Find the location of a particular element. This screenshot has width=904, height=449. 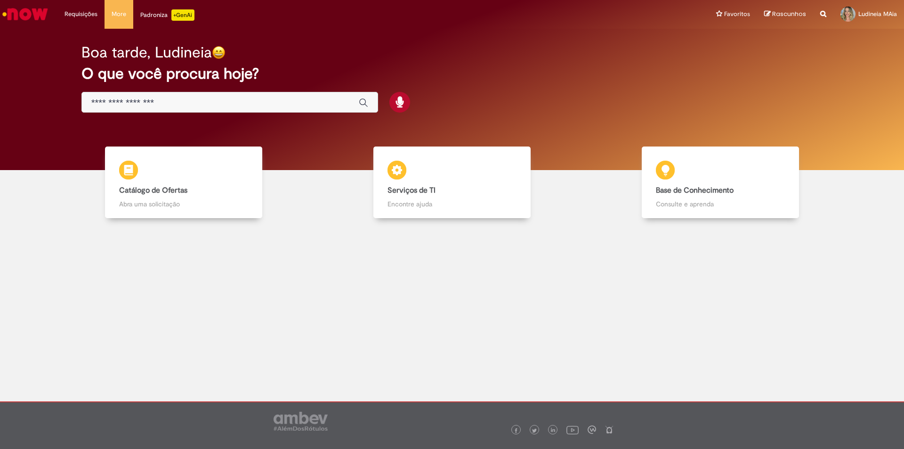

p: Consulte e aprenda is located at coordinates (720, 204).